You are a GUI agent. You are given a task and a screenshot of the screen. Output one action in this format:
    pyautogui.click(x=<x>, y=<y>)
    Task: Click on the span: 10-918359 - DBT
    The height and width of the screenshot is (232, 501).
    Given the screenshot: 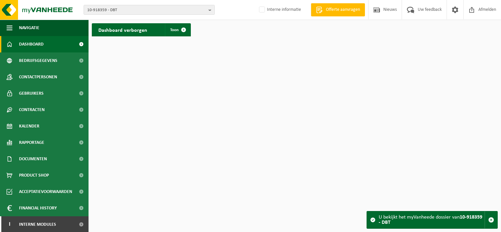 What is the action you would take?
    pyautogui.click(x=147, y=10)
    